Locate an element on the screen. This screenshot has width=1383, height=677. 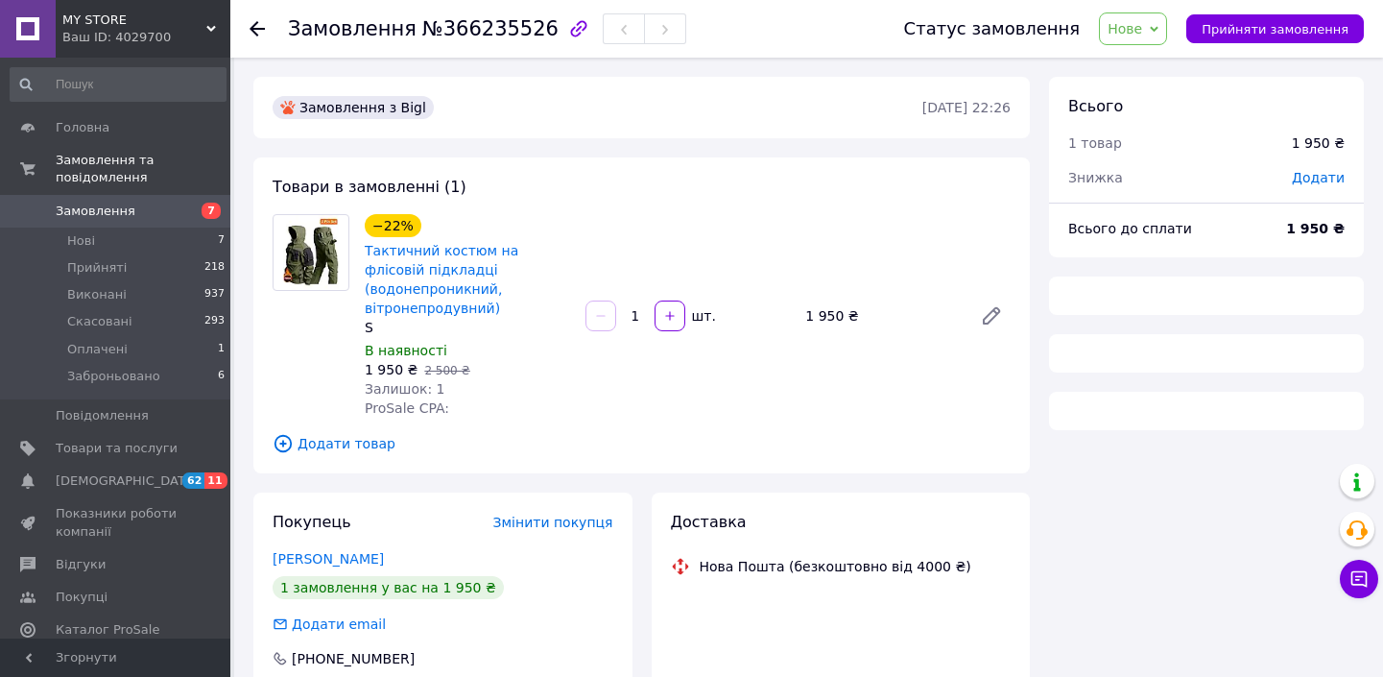
span: 1 is located at coordinates (221, 349).